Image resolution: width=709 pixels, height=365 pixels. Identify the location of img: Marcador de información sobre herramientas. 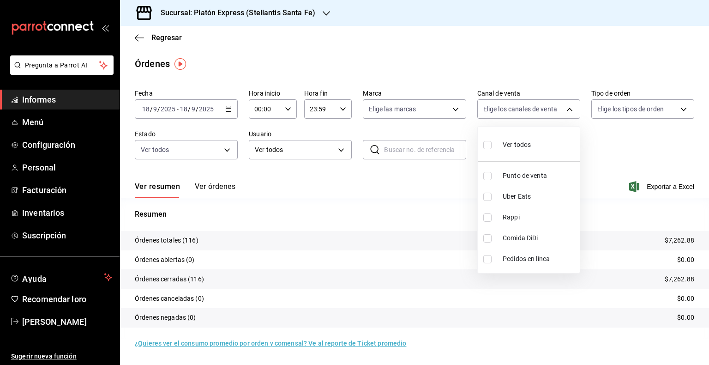
(180, 64).